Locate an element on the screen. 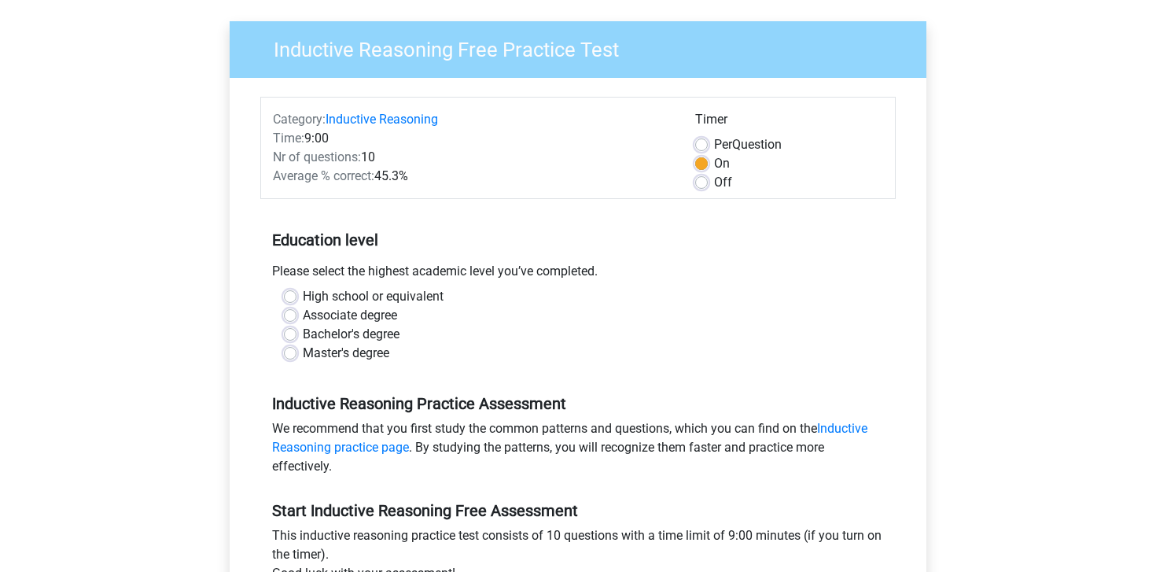 This screenshot has height=572, width=1156. a: Inductive Reasoning is located at coordinates (382, 119).